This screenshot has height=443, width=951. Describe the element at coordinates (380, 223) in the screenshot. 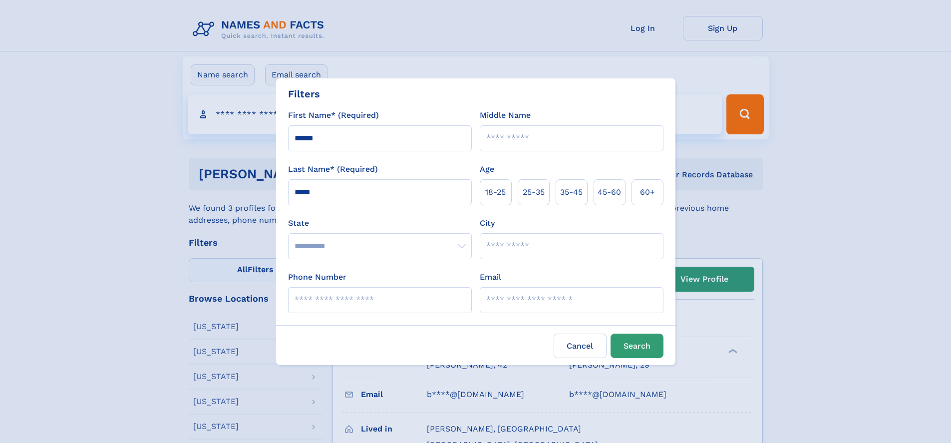

I see `label: State` at that location.